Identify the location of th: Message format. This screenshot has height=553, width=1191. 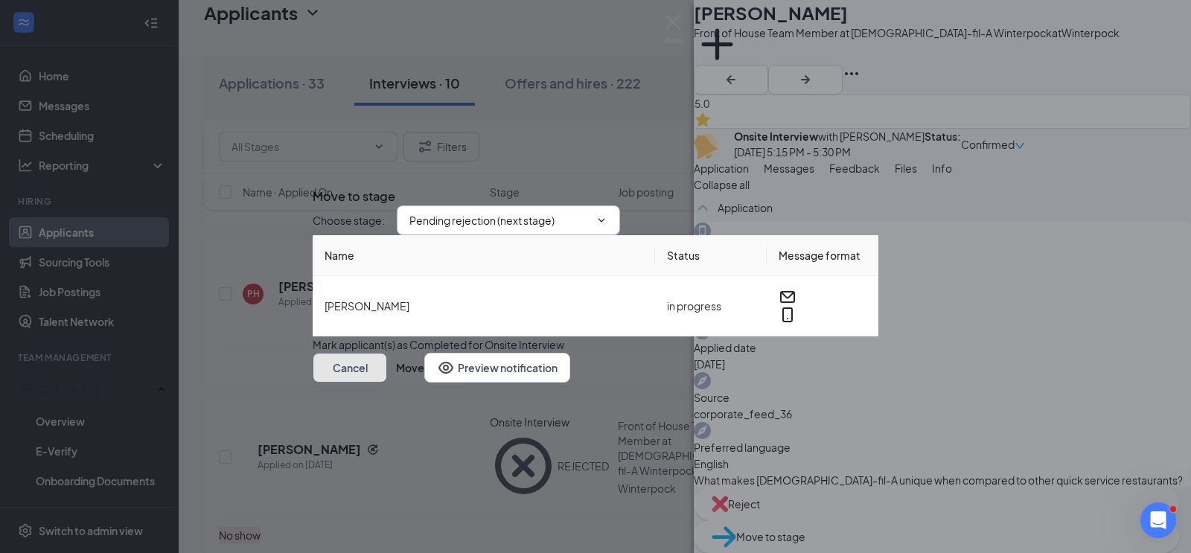
(823, 255).